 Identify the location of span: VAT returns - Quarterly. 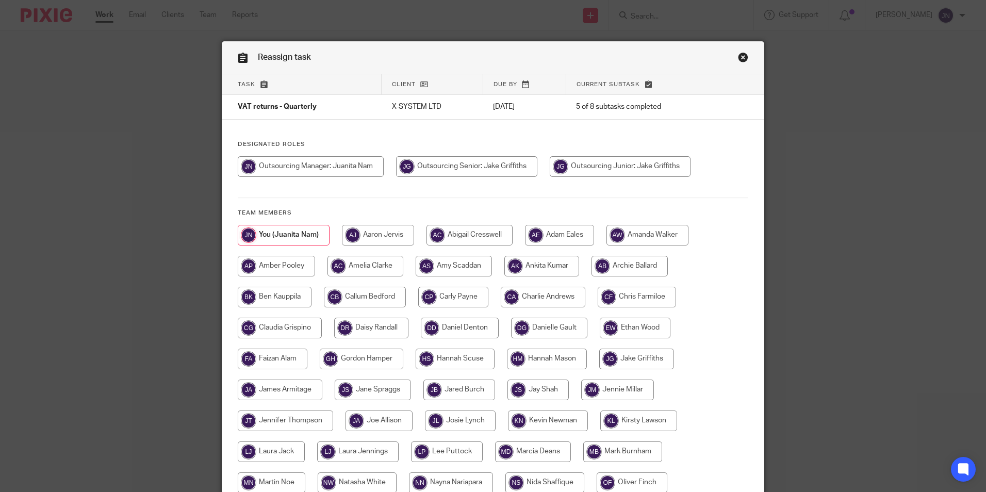
(277, 107).